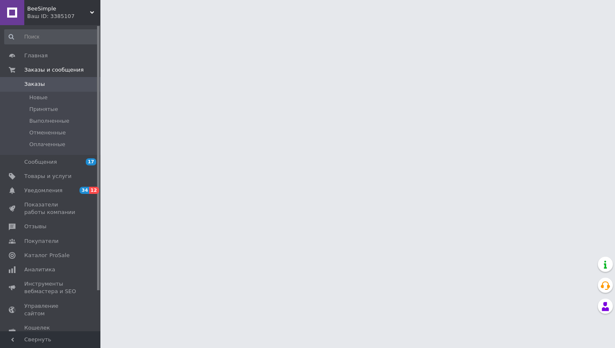  I want to click on span: Новые, so click(39, 98).